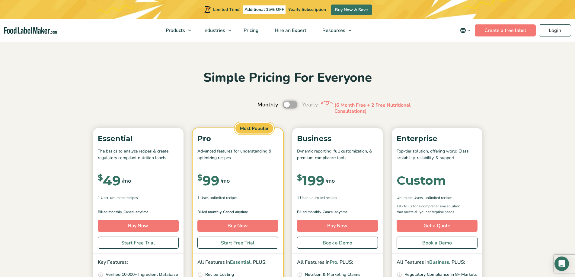  What do you see at coordinates (380, 109) in the screenshot?
I see `p: (6 Month Free + 2 Free Nutritional Consultations)` at bounding box center [380, 109].